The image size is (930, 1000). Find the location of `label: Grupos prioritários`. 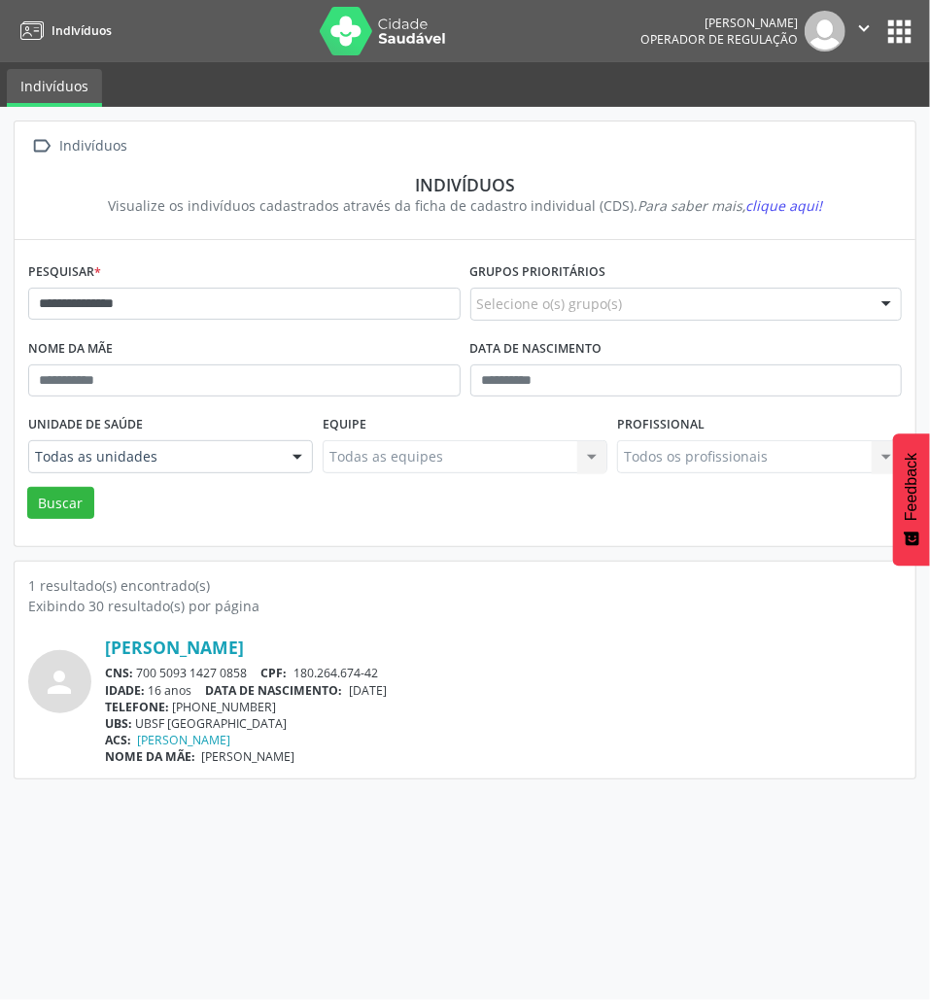

label: Grupos prioritários is located at coordinates (538, 272).